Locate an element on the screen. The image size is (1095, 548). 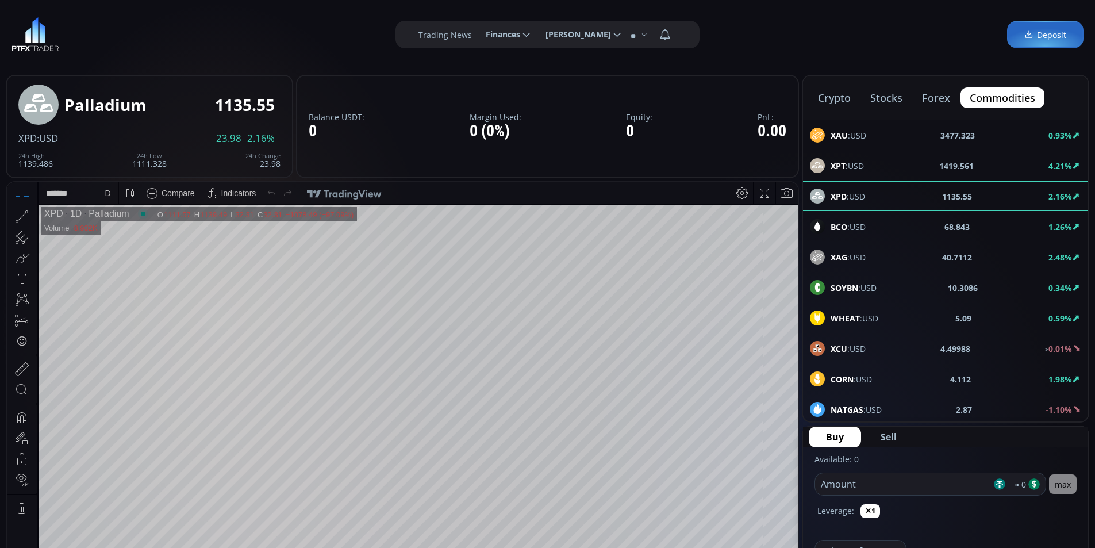
button: Sell is located at coordinates (889, 437).